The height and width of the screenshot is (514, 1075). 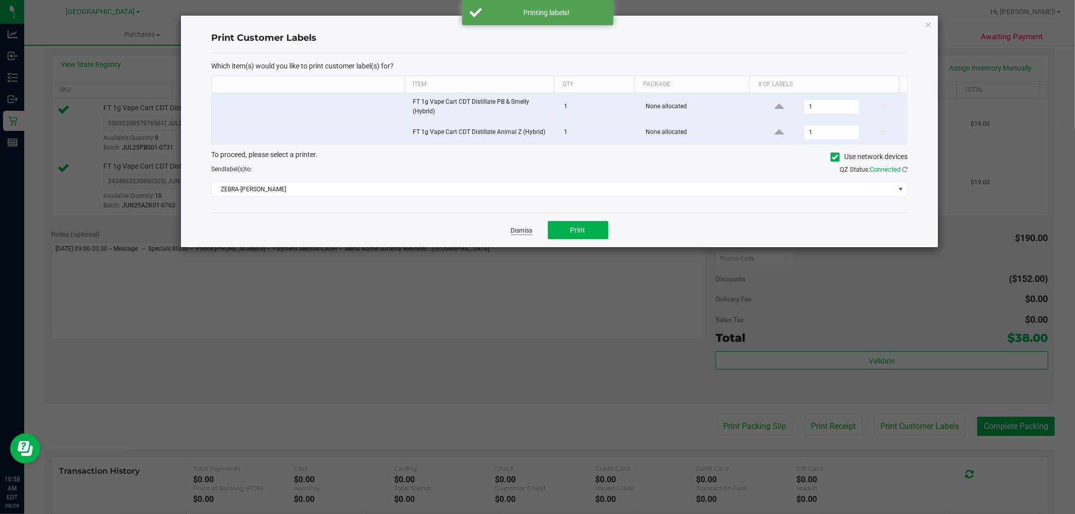 I want to click on div: Printing labels!, so click(x=546, y=13).